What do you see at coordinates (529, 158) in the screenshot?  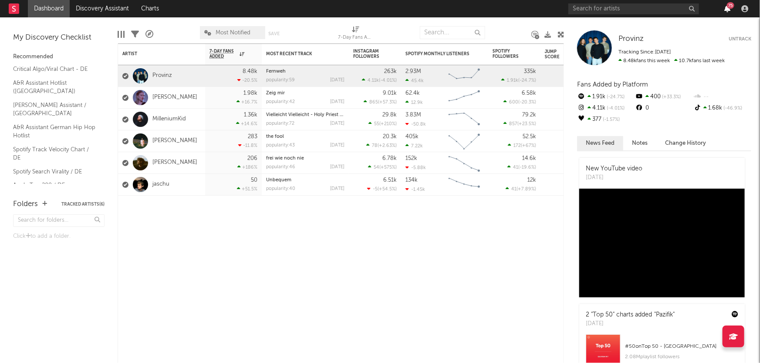 I see `div: 14.6k` at bounding box center [529, 158].